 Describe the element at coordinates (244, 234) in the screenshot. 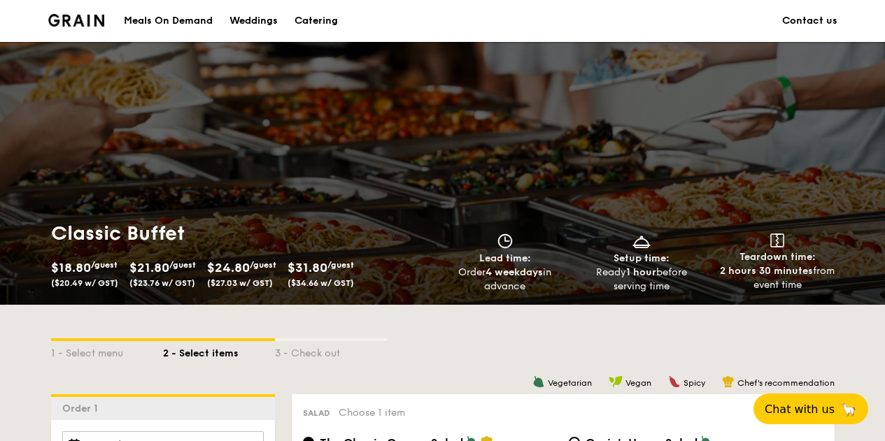

I see `h1: Classic Buffet` at that location.